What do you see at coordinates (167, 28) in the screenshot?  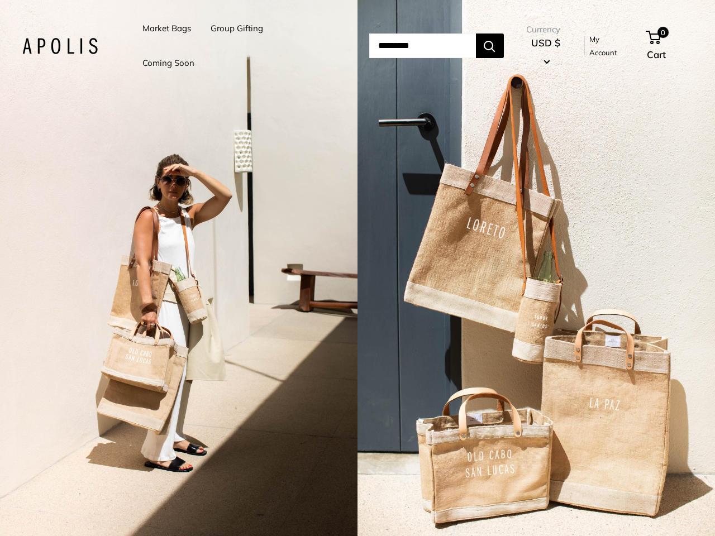 I see `a: Market Bags` at bounding box center [167, 28].